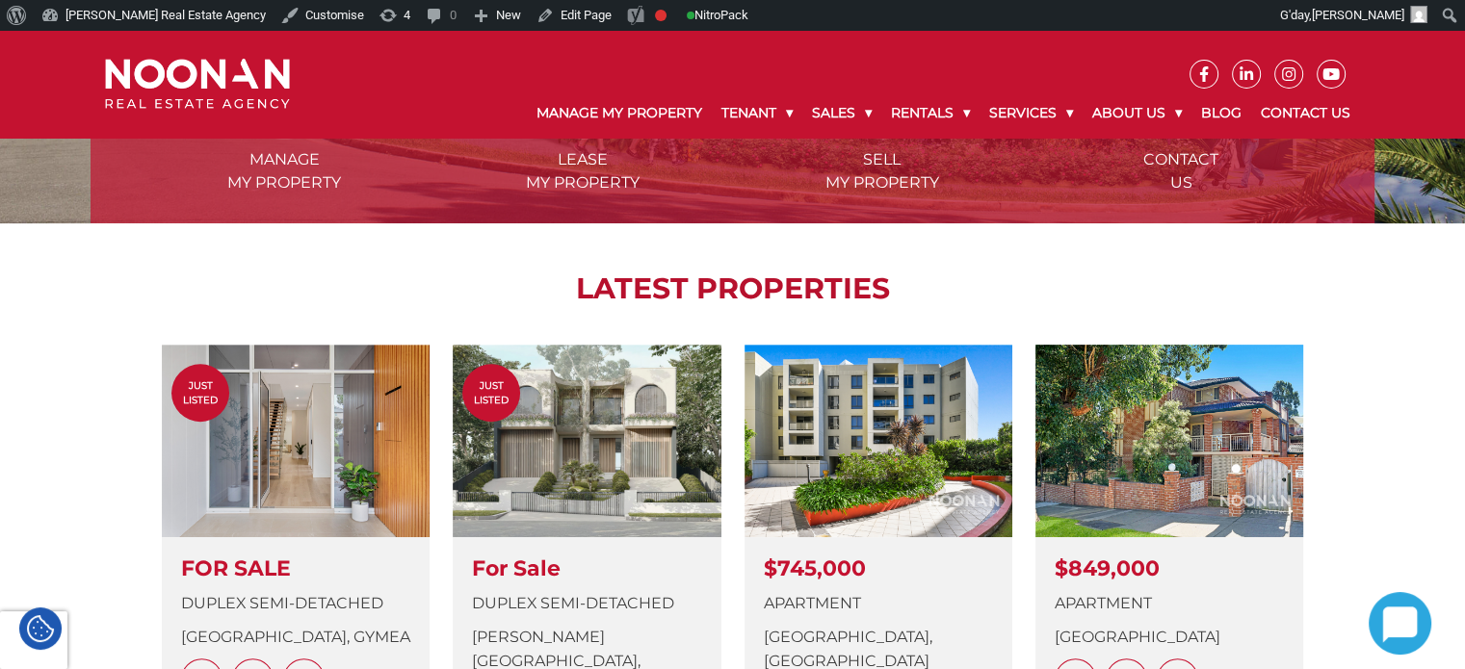 This screenshot has width=1465, height=669. Describe the element at coordinates (930, 113) in the screenshot. I see `a: Rentals` at that location.